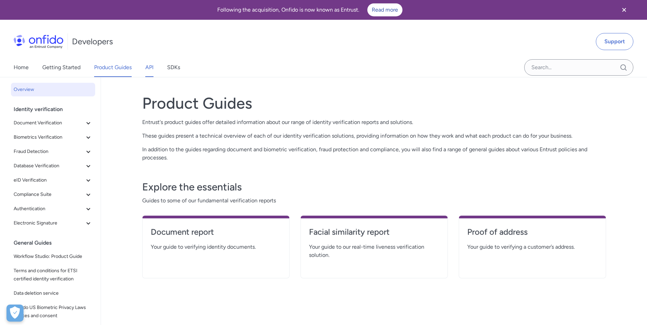 The height and width of the screenshot is (325, 647). Describe the element at coordinates (533, 235) in the screenshot. I see `a: Proof of address` at that location.